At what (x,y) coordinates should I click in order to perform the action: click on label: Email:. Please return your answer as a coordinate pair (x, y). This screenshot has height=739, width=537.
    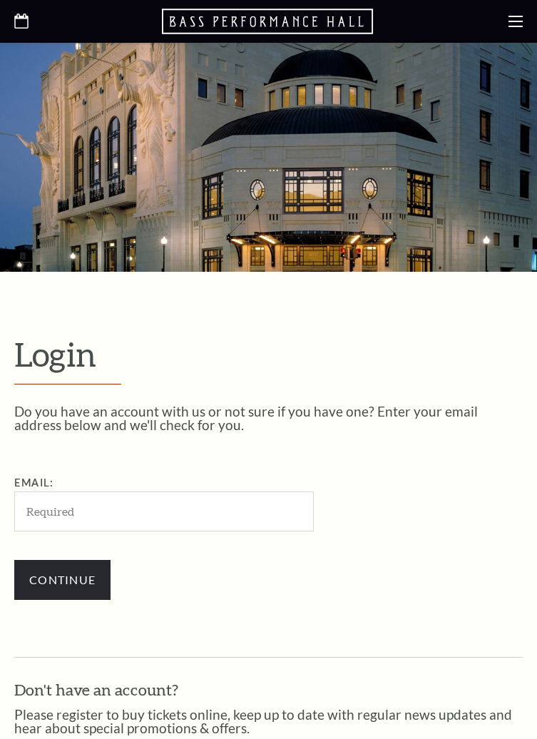
    Looking at the image, I should click on (34, 482).